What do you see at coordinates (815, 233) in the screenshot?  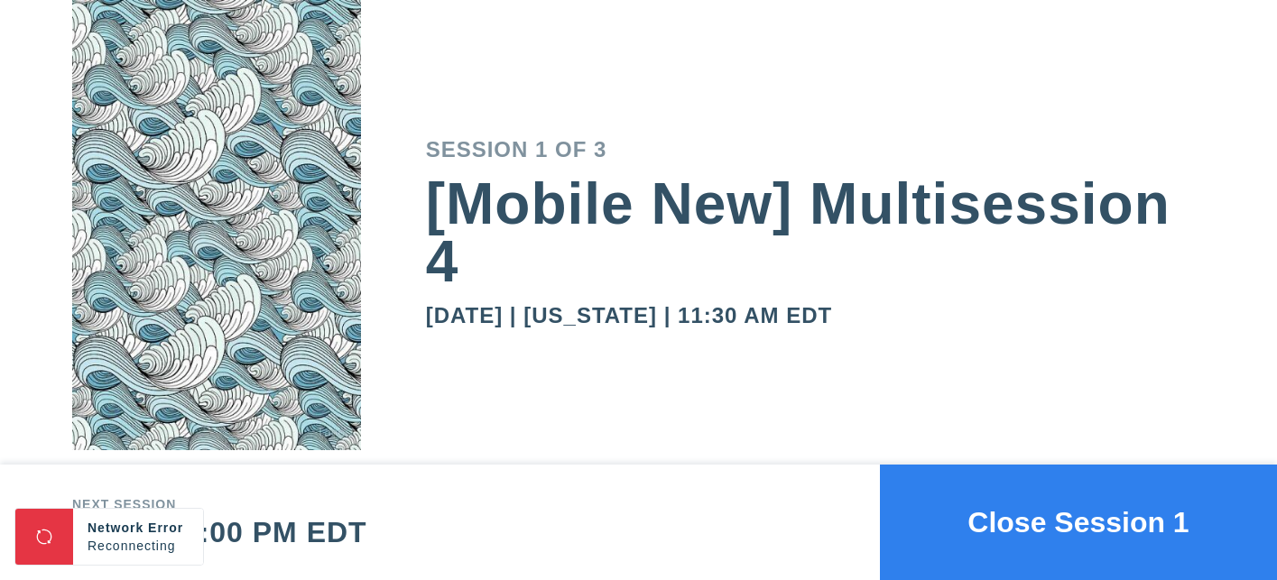 I see `div: [Mobile New] Multisession 4` at bounding box center [815, 233].